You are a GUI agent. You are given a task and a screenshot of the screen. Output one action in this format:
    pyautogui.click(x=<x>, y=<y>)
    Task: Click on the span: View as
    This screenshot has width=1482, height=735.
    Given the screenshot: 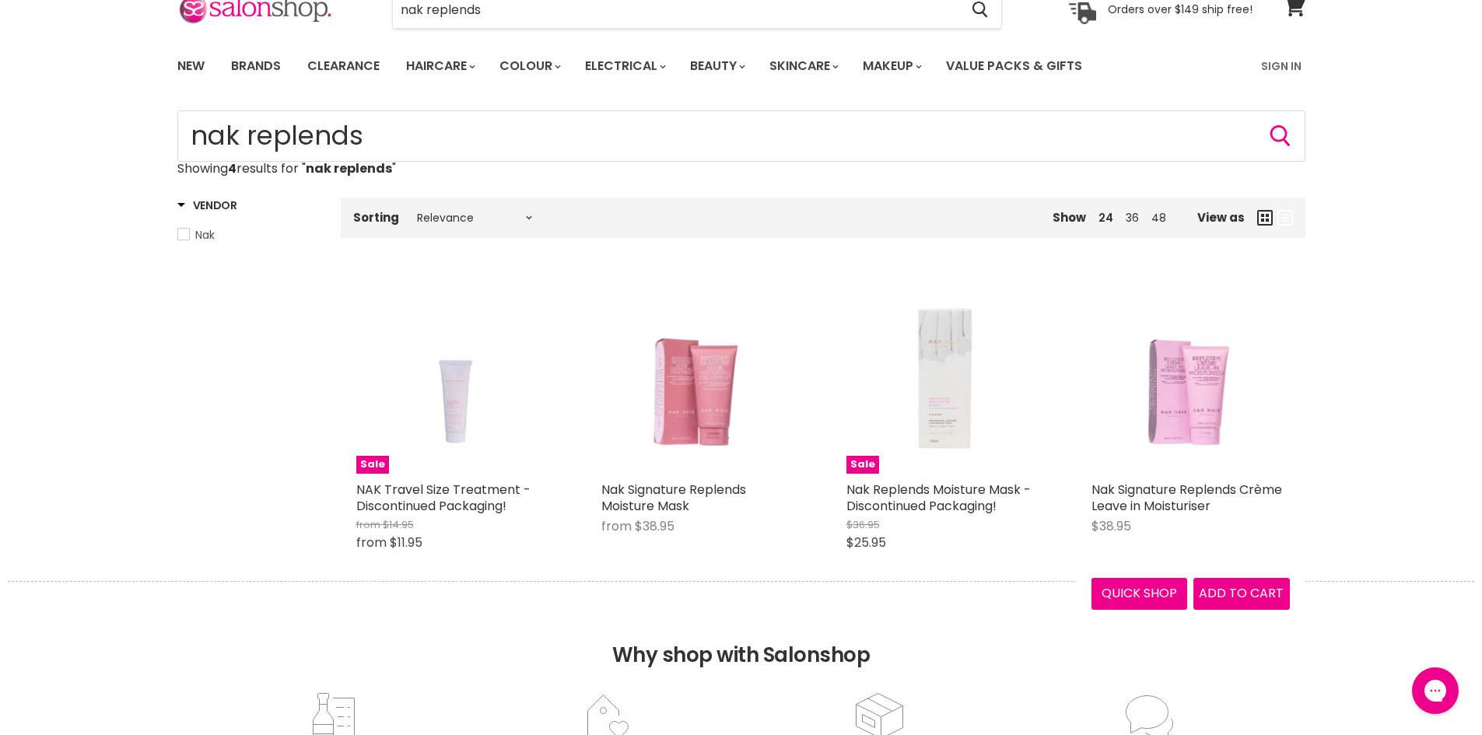 What is the action you would take?
    pyautogui.click(x=1220, y=217)
    